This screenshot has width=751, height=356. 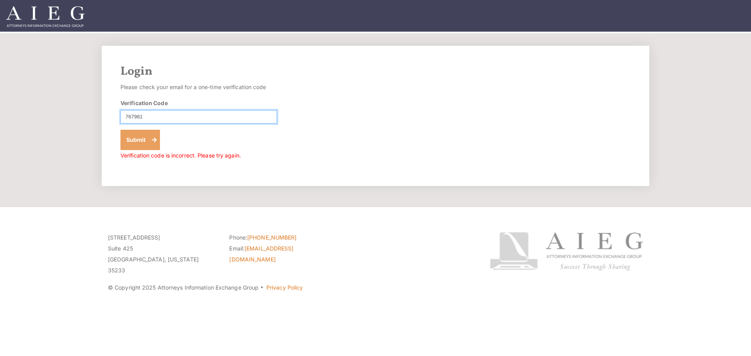 What do you see at coordinates (140, 140) in the screenshot?
I see `button: Submit` at bounding box center [140, 140].